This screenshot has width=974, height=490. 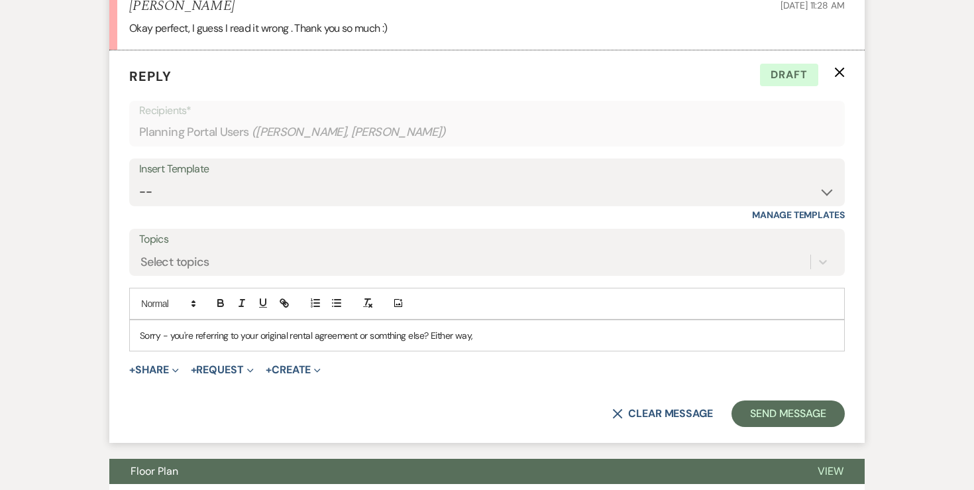 I want to click on a: Manage Templates, so click(x=799, y=215).